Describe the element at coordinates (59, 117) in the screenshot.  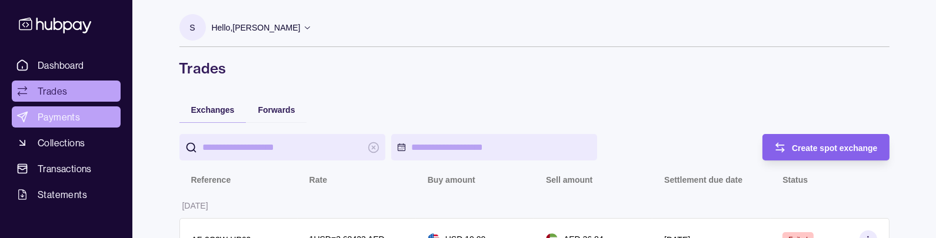
I see `span: Payments` at that location.